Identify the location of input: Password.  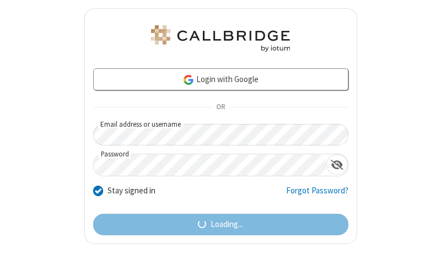
(210, 165).